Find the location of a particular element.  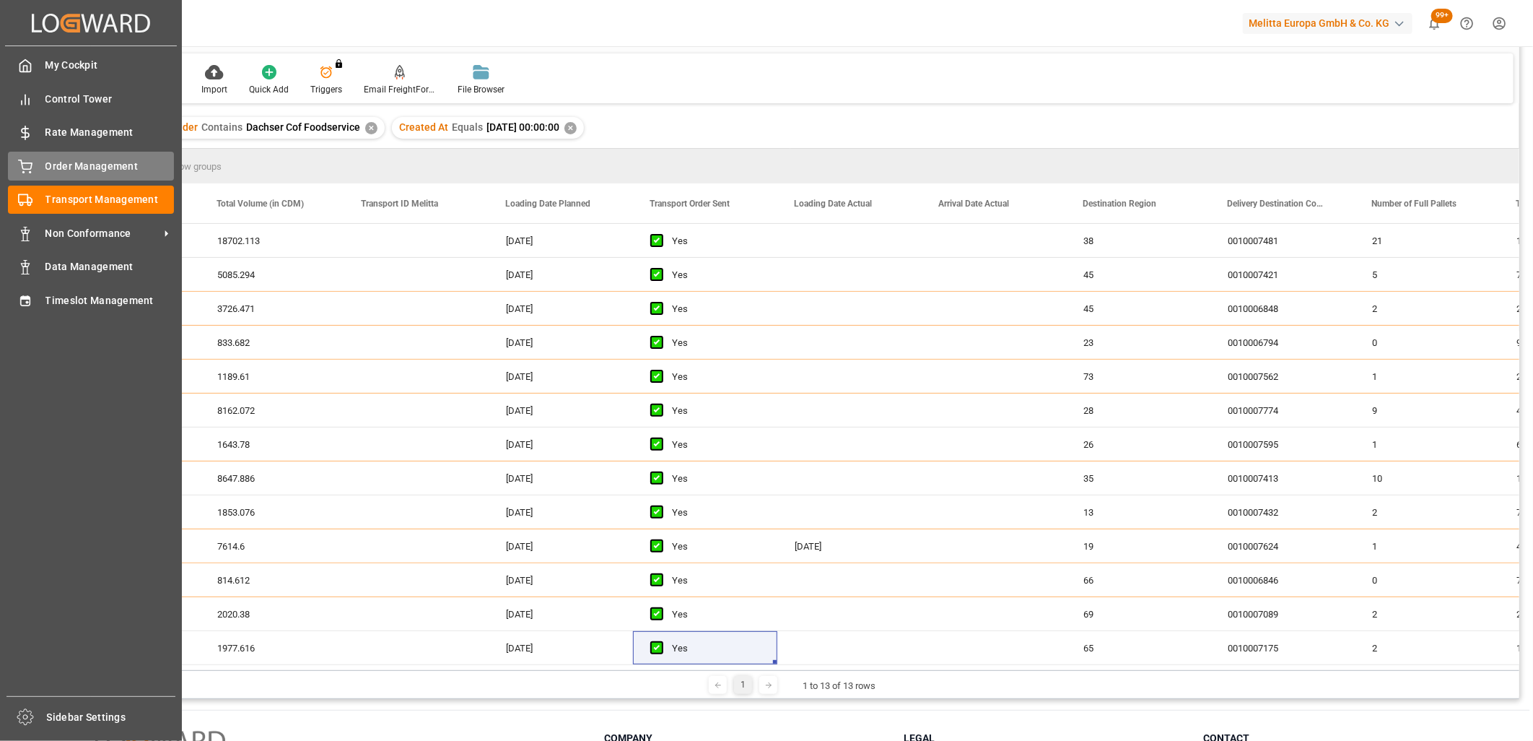

div: 0010007089 is located at coordinates (1283, 614).